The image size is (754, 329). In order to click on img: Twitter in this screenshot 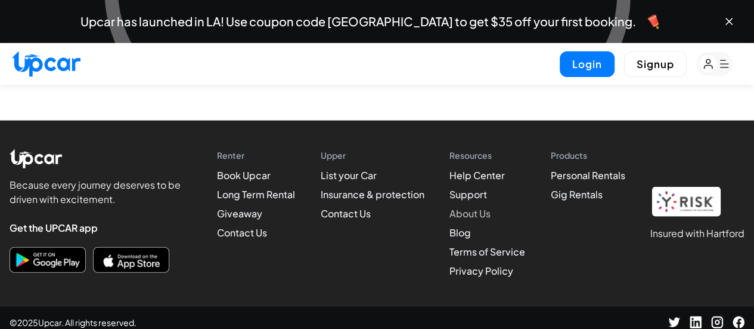, I will do `click(674, 322)`.